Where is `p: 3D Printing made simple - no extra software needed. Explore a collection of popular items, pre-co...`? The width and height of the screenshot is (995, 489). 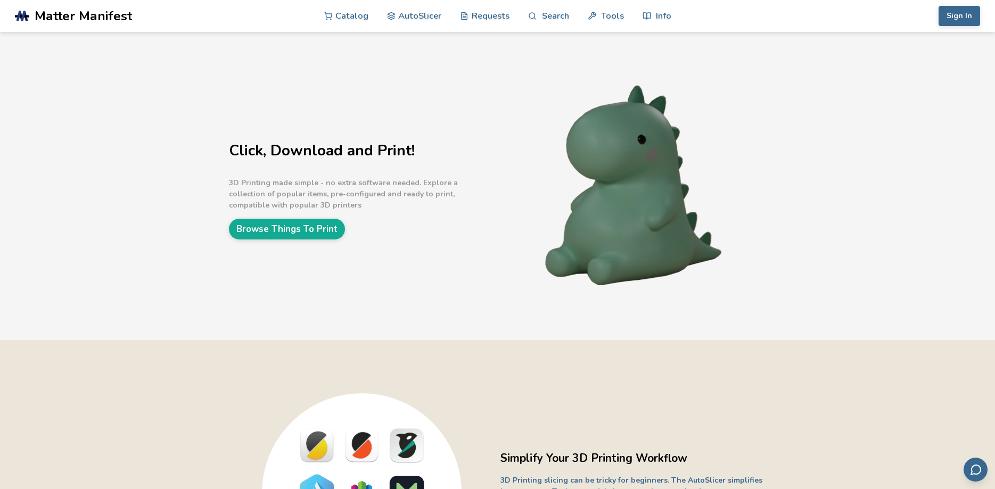
p: 3D Printing made simple - no extra software needed. Explore a collection of popular items, pre-co... is located at coordinates (362, 194).